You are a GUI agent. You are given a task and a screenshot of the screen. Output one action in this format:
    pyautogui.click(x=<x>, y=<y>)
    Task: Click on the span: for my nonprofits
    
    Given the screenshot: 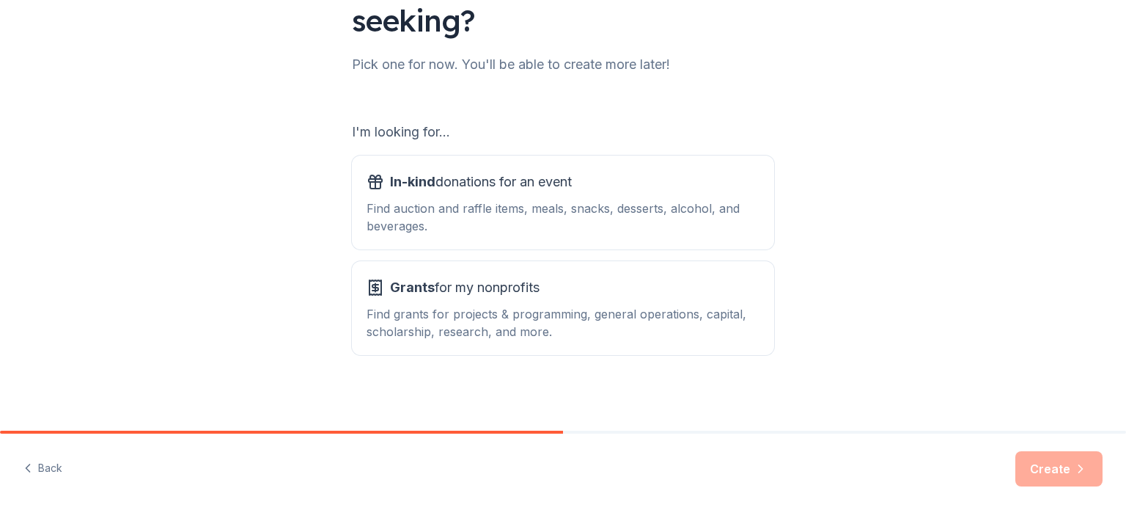 What is the action you would take?
    pyautogui.click(x=465, y=287)
    